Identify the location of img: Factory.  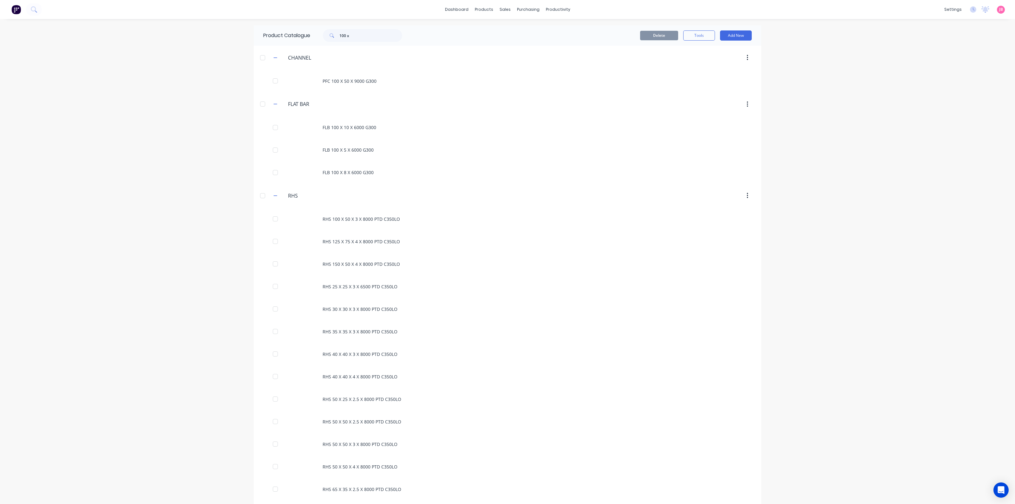
(16, 10).